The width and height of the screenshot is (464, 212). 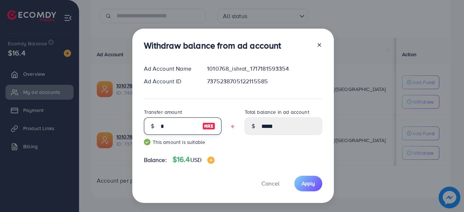 I want to click on label: Total balance in ad account, so click(x=277, y=112).